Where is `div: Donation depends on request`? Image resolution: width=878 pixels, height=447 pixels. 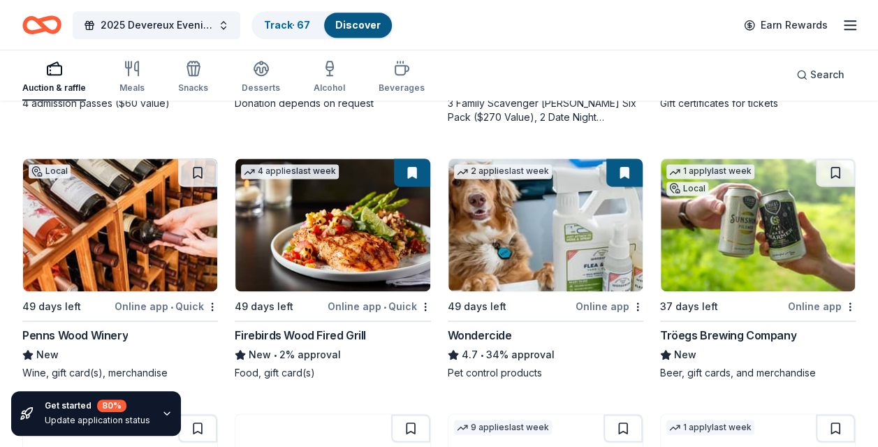 div: Donation depends on request is located at coordinates (333, 103).